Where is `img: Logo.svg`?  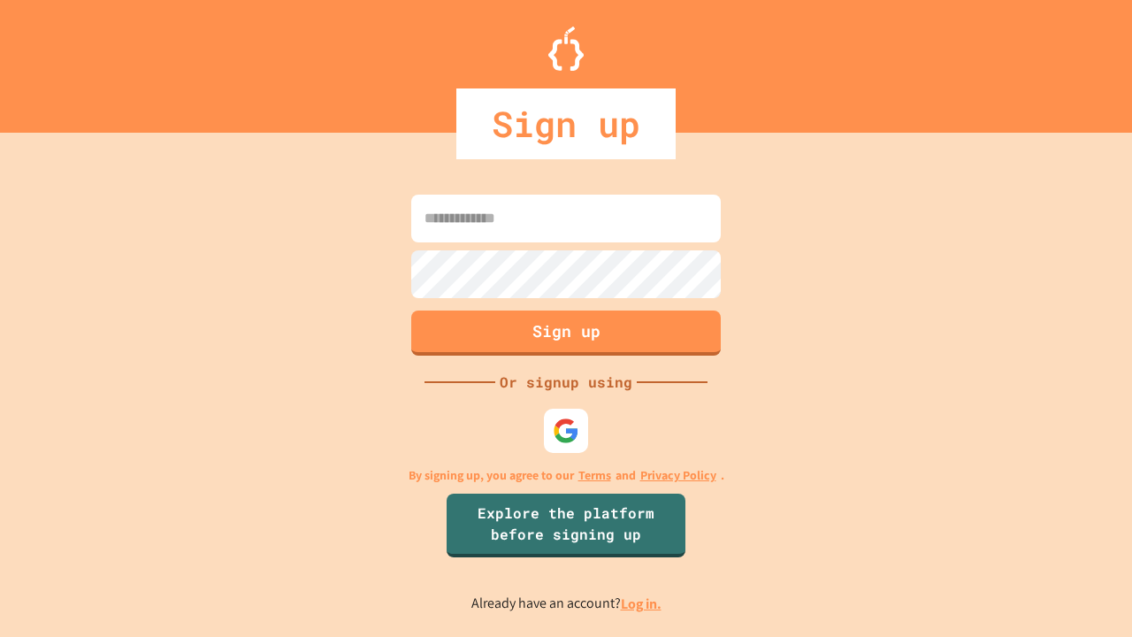 img: Logo.svg is located at coordinates (566, 49).